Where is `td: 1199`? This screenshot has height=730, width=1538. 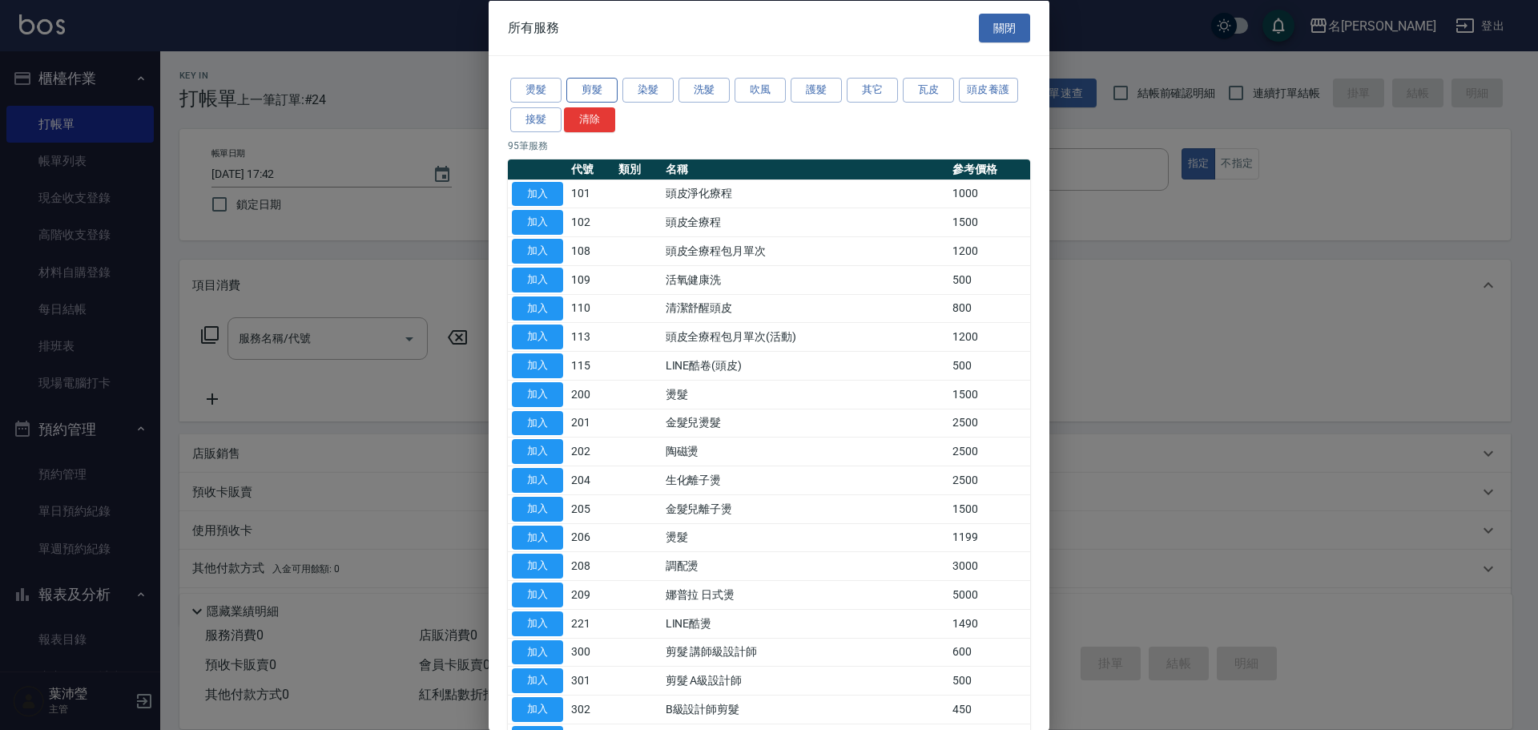
td: 1199 is located at coordinates (989, 537).